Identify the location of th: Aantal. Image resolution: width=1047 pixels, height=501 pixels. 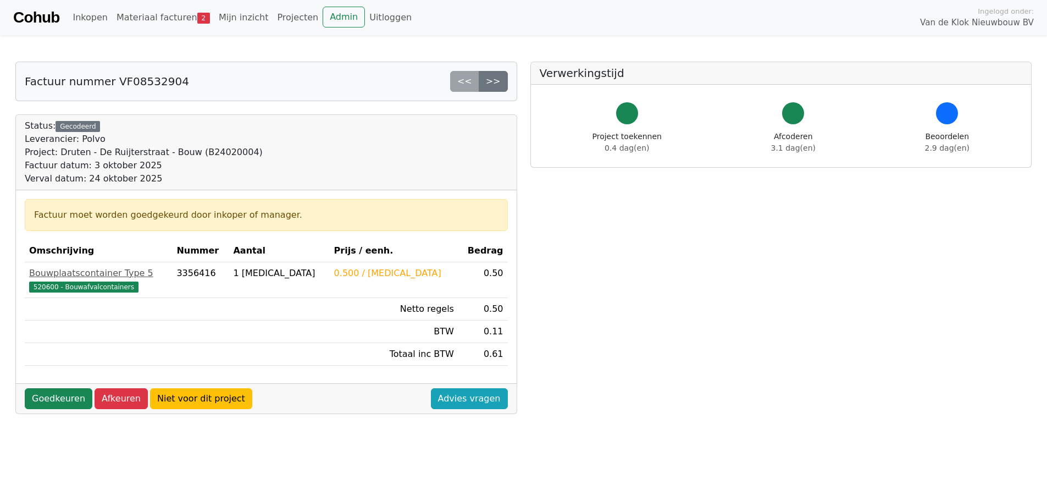
(279, 251).